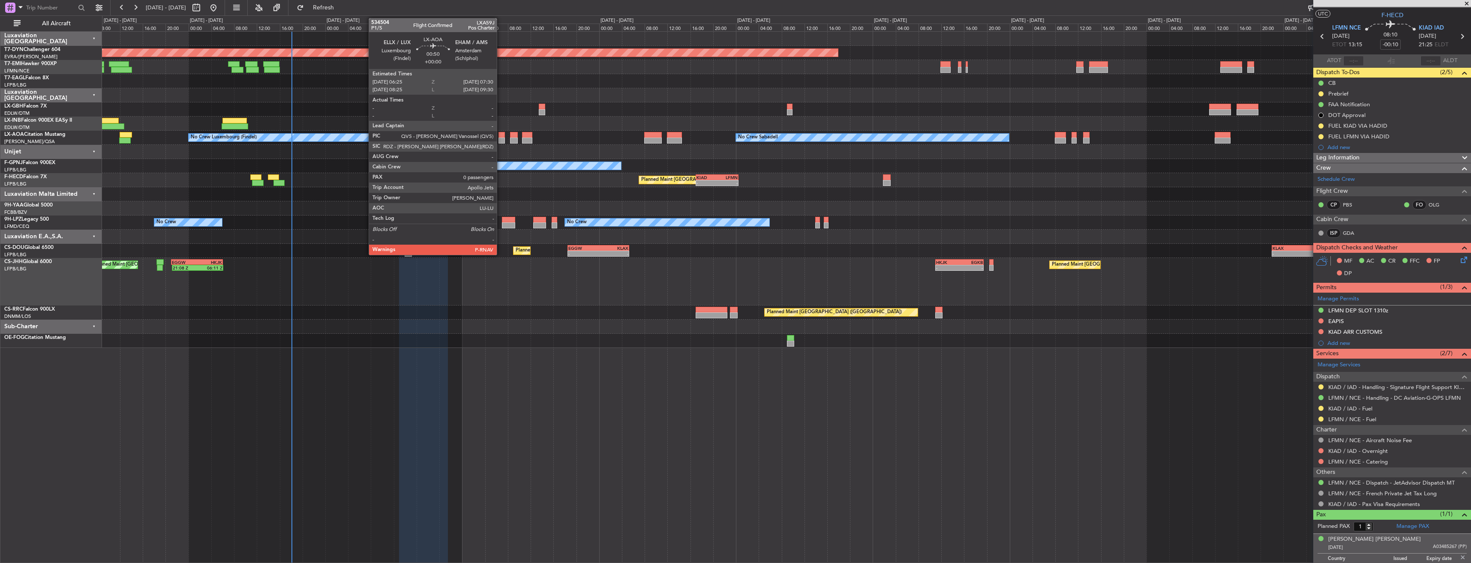 The image size is (1471, 563). I want to click on div: Prebrief, so click(1338, 93).